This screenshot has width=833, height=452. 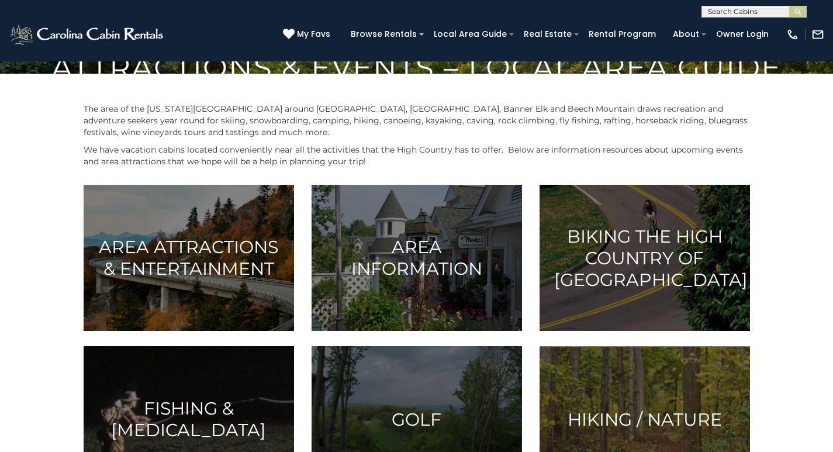 I want to click on a: My Favs, so click(x=308, y=35).